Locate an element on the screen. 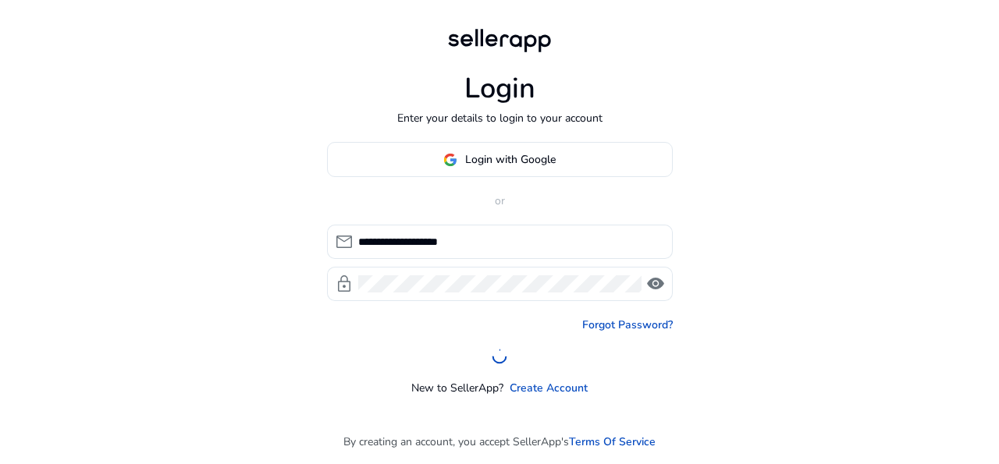  span: lock is located at coordinates (344, 284).